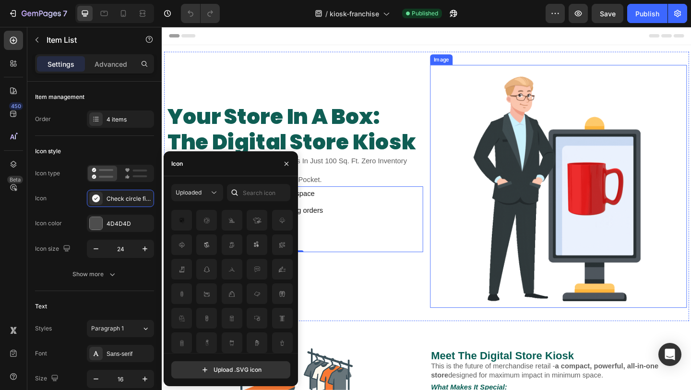 The width and height of the screenshot is (691, 390). Describe the element at coordinates (425, 13) in the screenshot. I see `span: Published` at that location.